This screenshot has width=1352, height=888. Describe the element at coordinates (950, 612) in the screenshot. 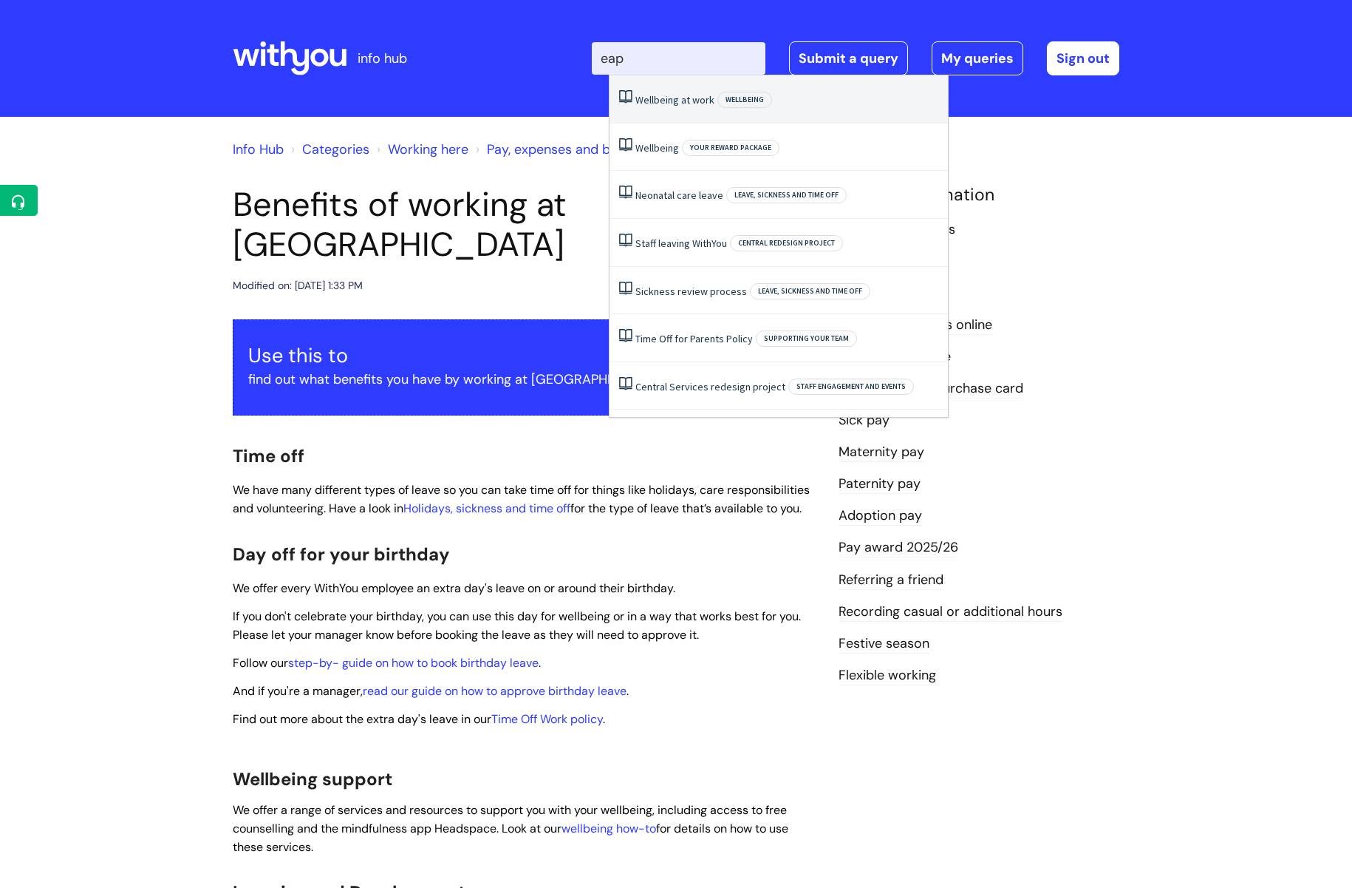

I see `a: Recording casual or additional hours` at that location.